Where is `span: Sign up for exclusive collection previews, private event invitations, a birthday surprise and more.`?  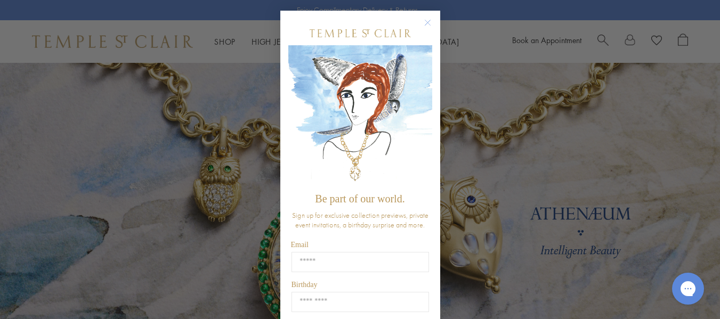 span: Sign up for exclusive collection previews, private event invitations, a birthday surprise and more. is located at coordinates (360, 220).